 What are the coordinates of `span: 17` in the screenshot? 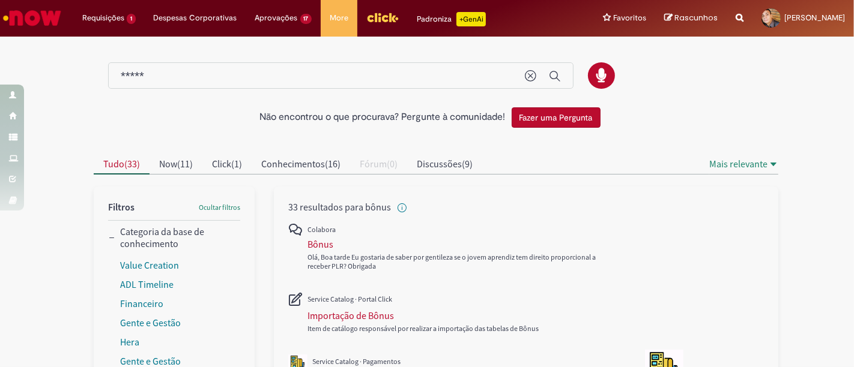 It's located at (306, 19).